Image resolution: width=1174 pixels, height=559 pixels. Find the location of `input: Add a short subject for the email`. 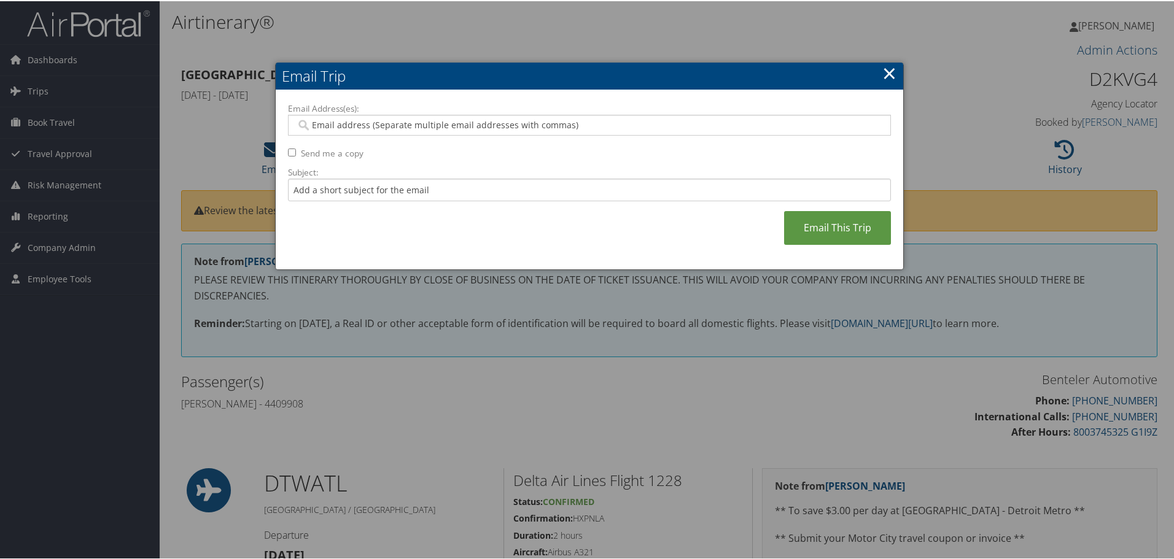

input: Add a short subject for the email is located at coordinates (589, 188).